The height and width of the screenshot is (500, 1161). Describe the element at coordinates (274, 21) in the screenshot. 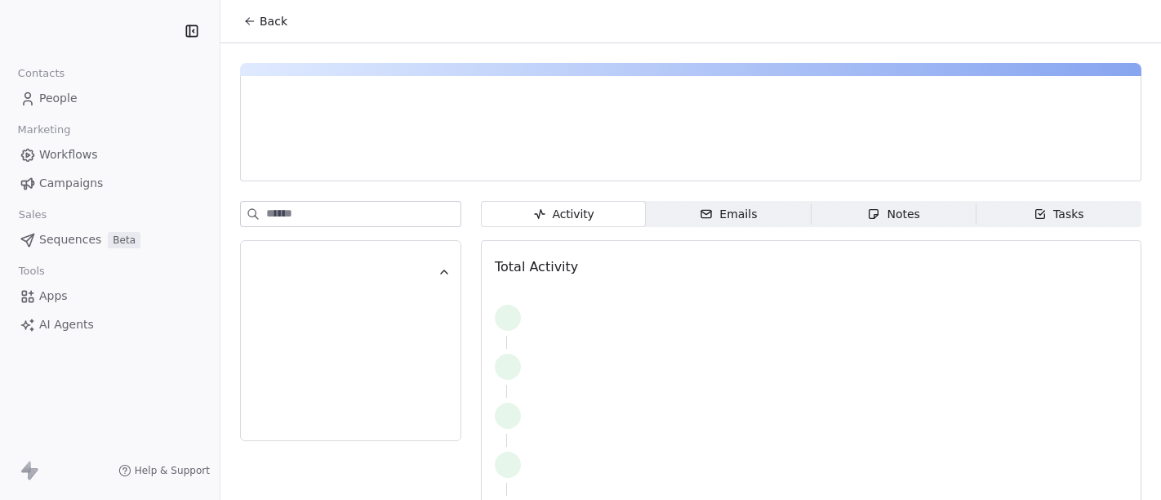

I see `span: Back` at that location.